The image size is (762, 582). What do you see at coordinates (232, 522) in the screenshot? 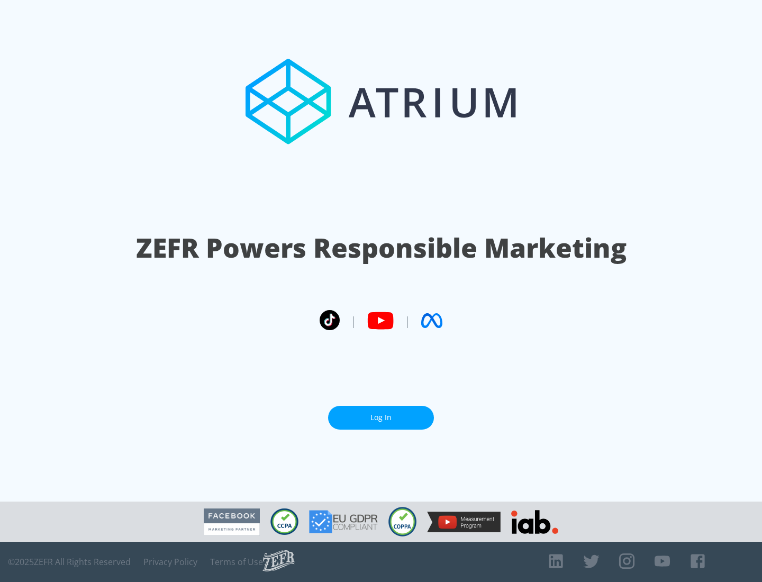
I see `img: Facebook Marketing Partner` at bounding box center [232, 522].